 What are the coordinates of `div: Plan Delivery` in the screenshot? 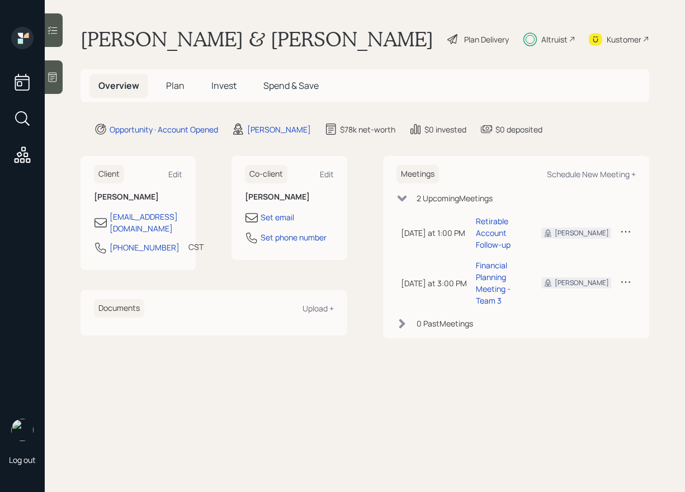 It's located at (487, 39).